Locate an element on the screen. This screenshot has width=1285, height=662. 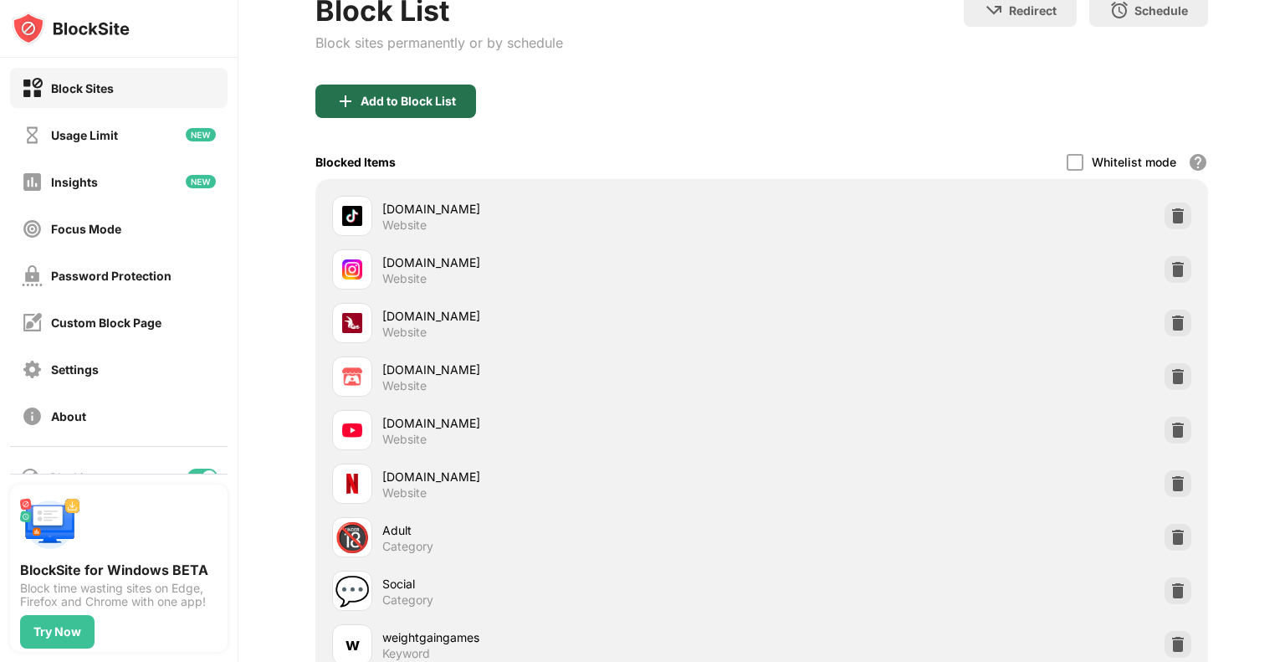
img: blocking-icon.svg is located at coordinates (30, 477).